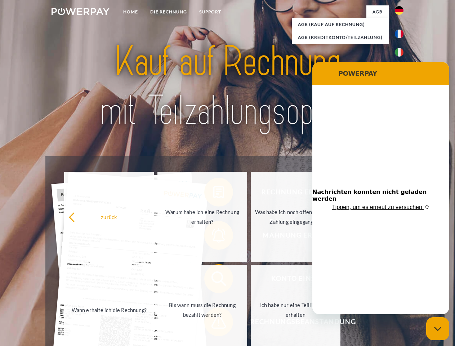  I want to click on a: DIE RECHNUNG, so click(169, 12).